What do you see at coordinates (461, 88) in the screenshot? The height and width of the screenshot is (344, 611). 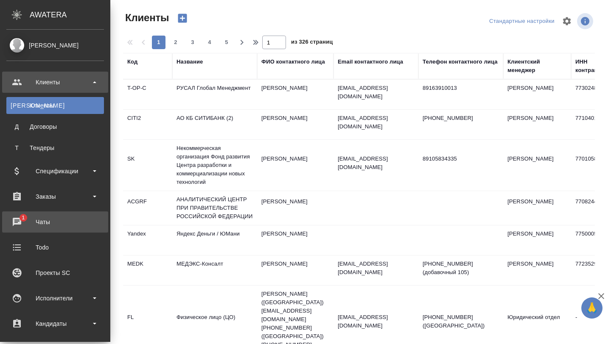 I see `p: 89163910013` at bounding box center [461, 88].